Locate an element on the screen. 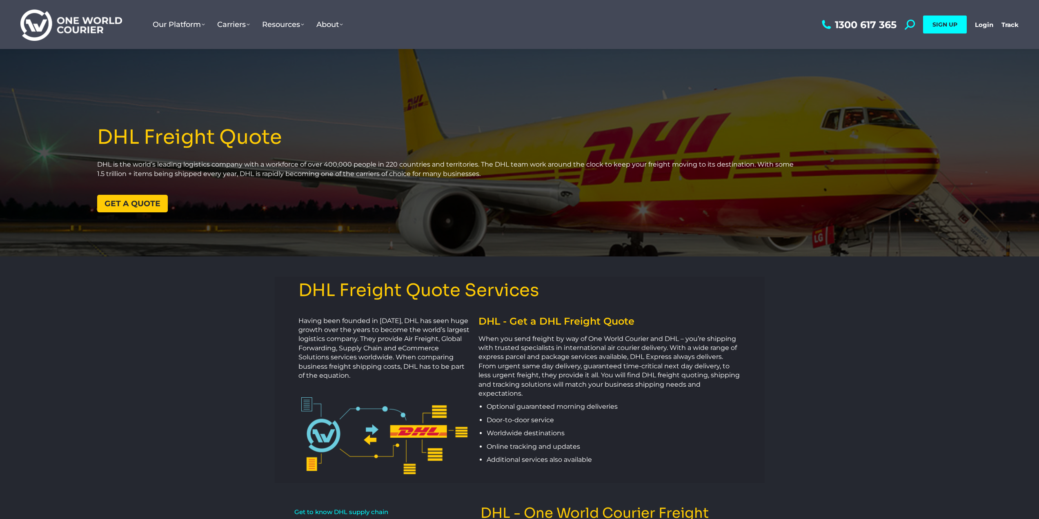  span: About is located at coordinates (329, 24).